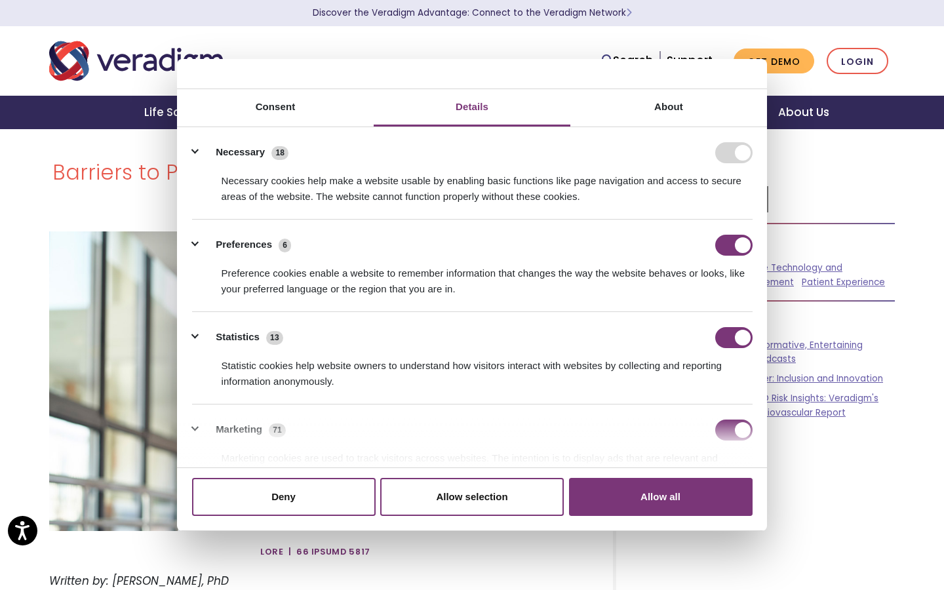 Image resolution: width=944 pixels, height=590 pixels. Describe the element at coordinates (472, 369) in the screenshot. I see `div: Statistic cookies help website owners to understand how visitors interact with websites by collec...` at that location.